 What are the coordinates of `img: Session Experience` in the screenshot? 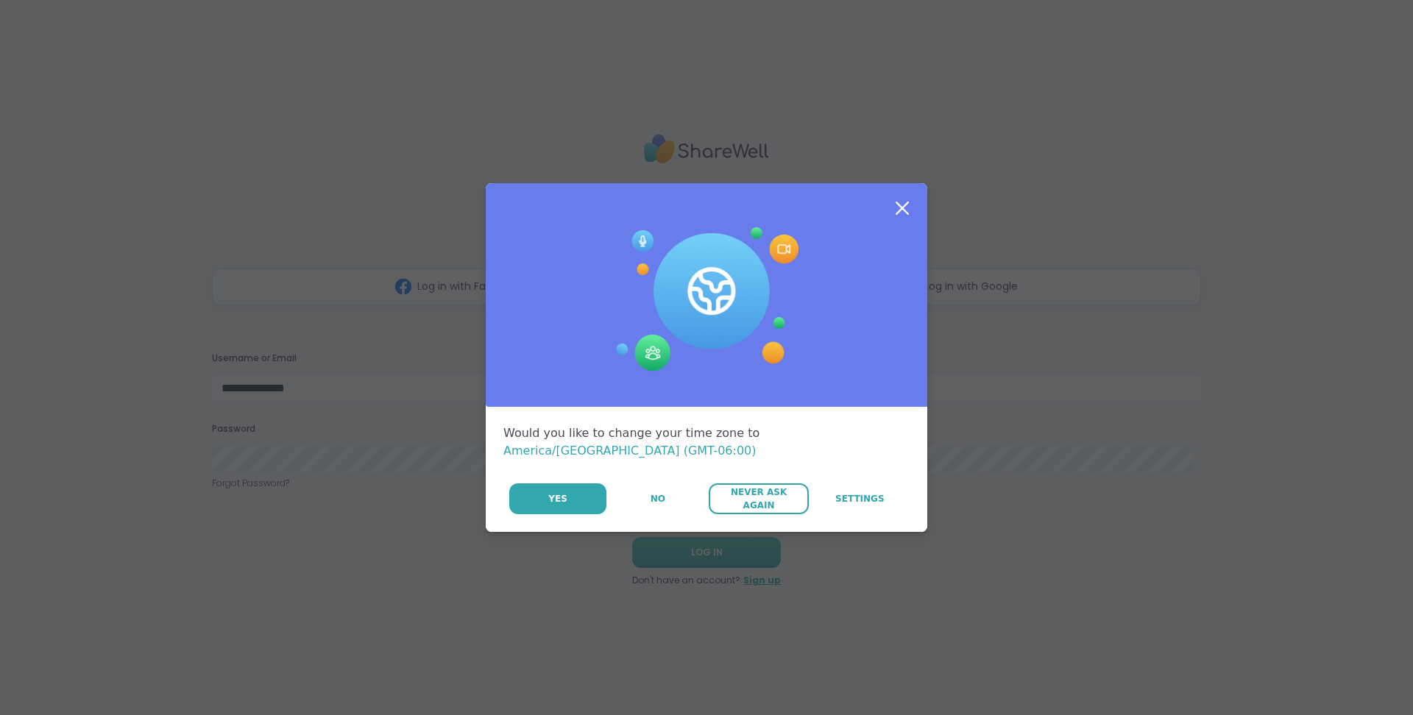 It's located at (707, 300).